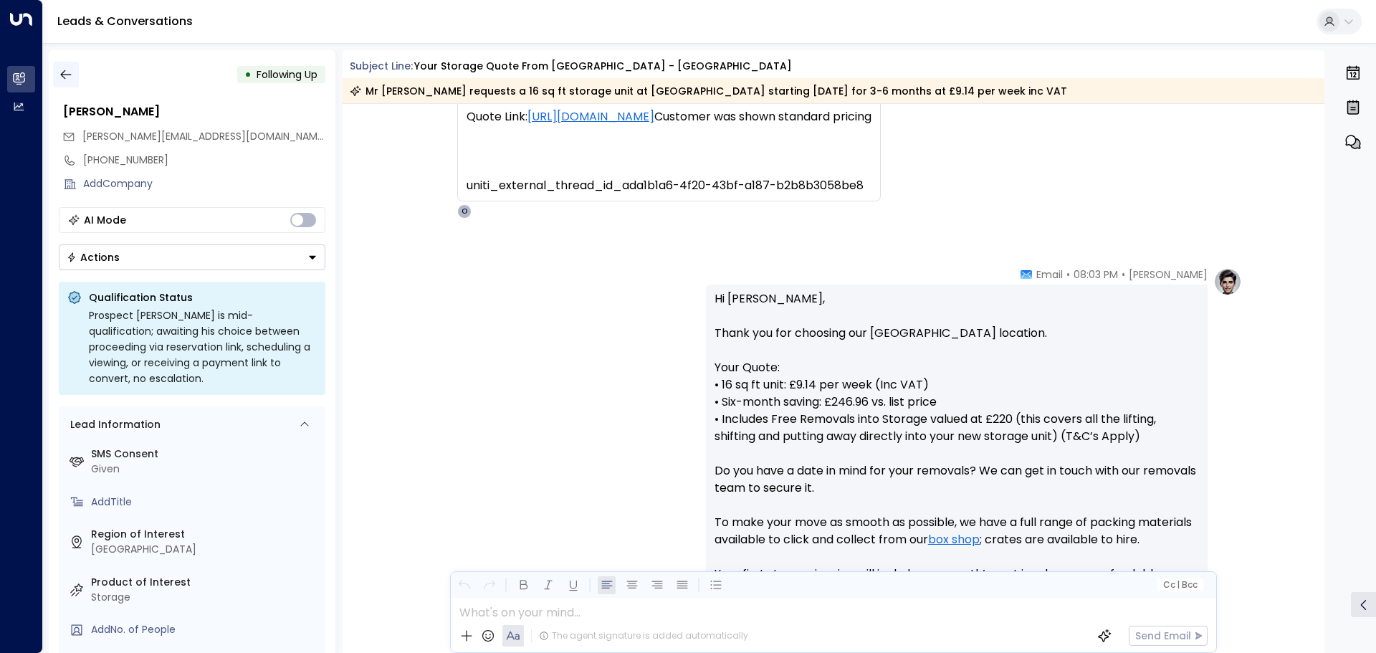  I want to click on a: Leads & Conversations, so click(125, 21).